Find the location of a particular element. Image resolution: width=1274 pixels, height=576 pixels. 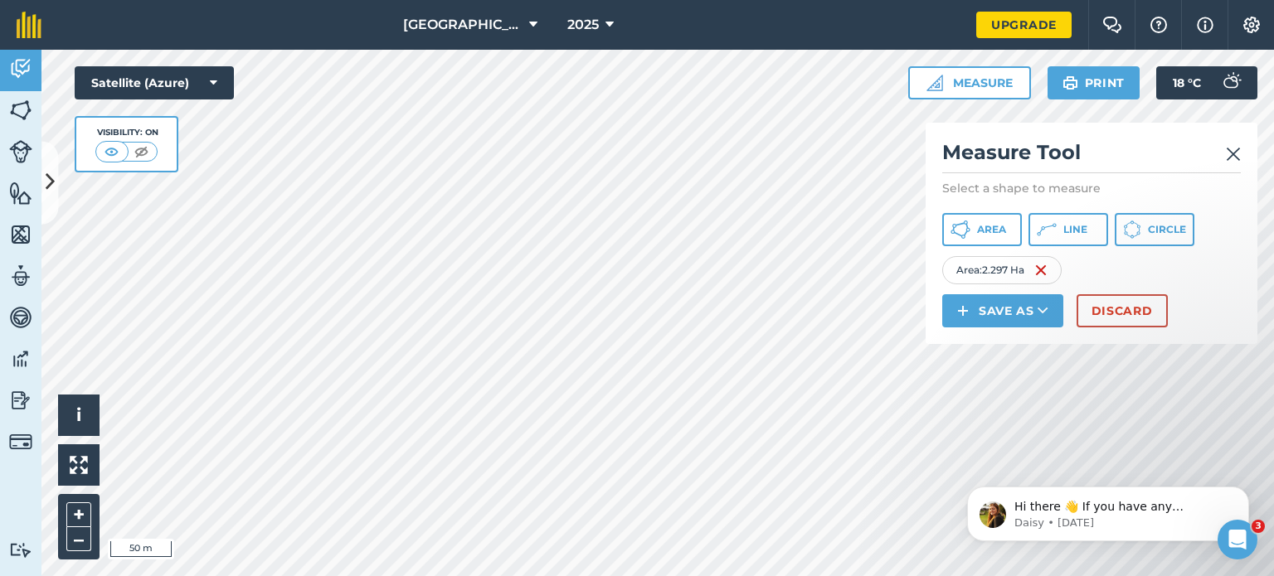

button: Measure is located at coordinates (970, 83).